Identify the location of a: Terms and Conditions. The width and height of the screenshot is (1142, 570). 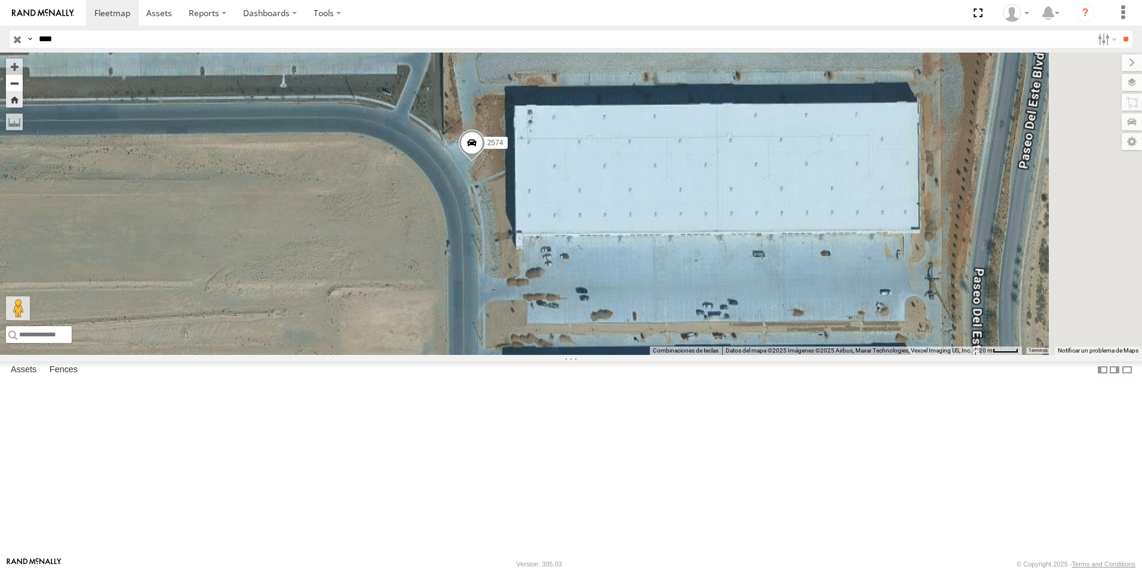
(1104, 564).